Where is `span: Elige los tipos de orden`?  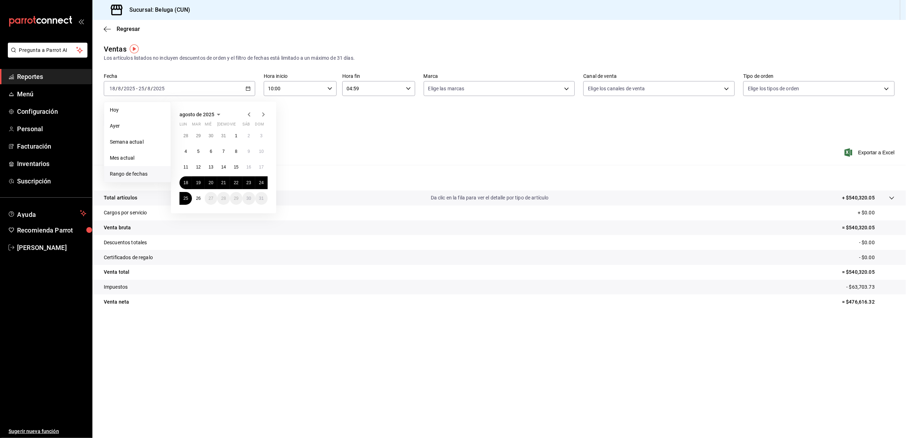 span: Elige los tipos de orden is located at coordinates (774, 89).